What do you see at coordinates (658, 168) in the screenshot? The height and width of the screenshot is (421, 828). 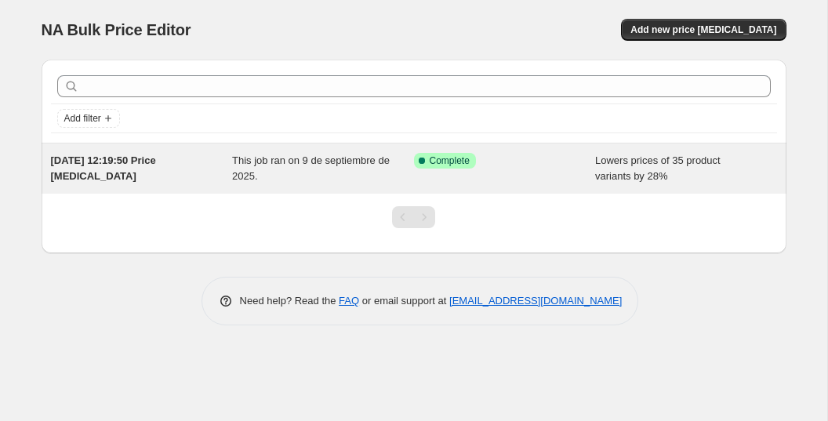 I see `span: Lowers prices of 35 product variants by 28%` at bounding box center [658, 168].